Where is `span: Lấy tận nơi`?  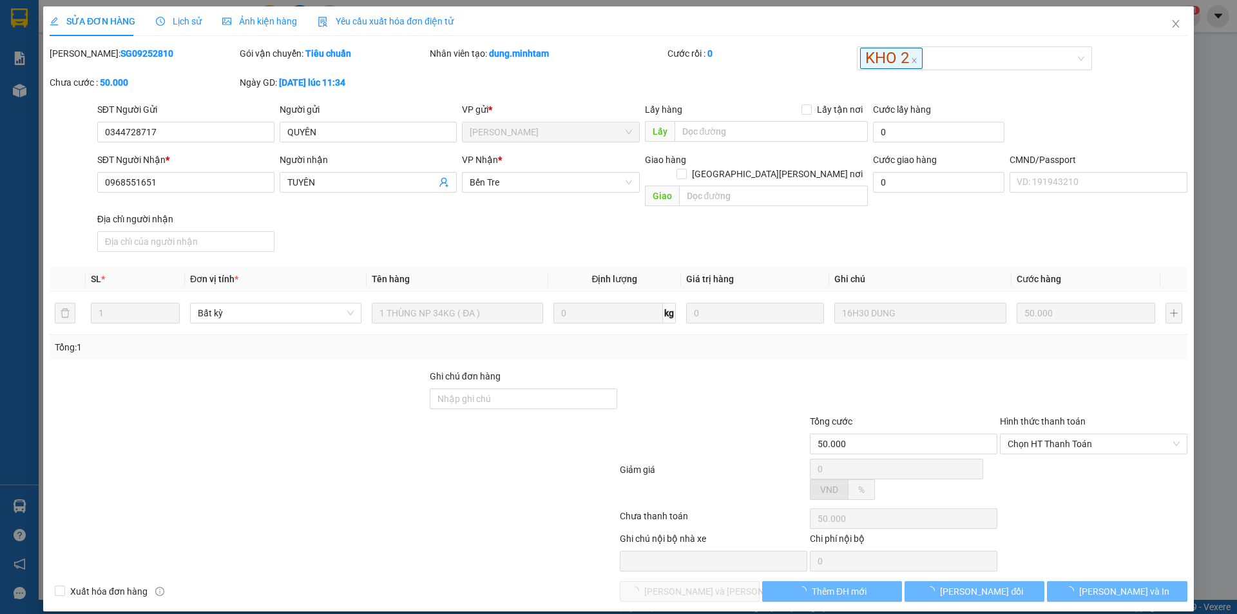 span: Lấy tận nơi is located at coordinates (840, 110).